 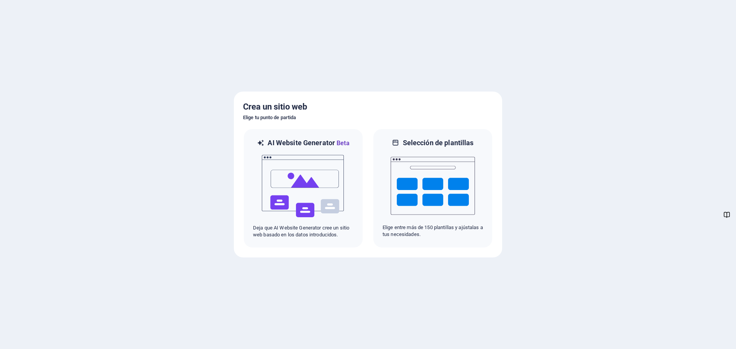 I want to click on h6: Elige tu punto de partida, so click(x=368, y=118).